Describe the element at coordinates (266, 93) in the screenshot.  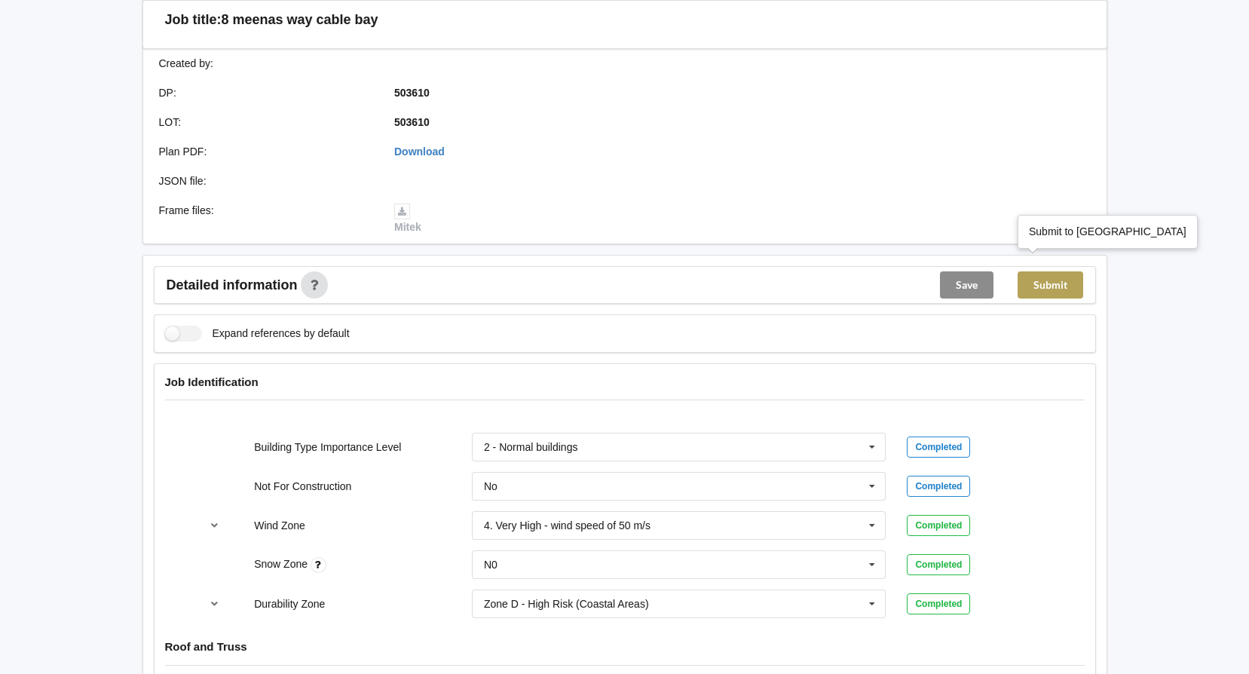
I see `div: DP :` at that location.